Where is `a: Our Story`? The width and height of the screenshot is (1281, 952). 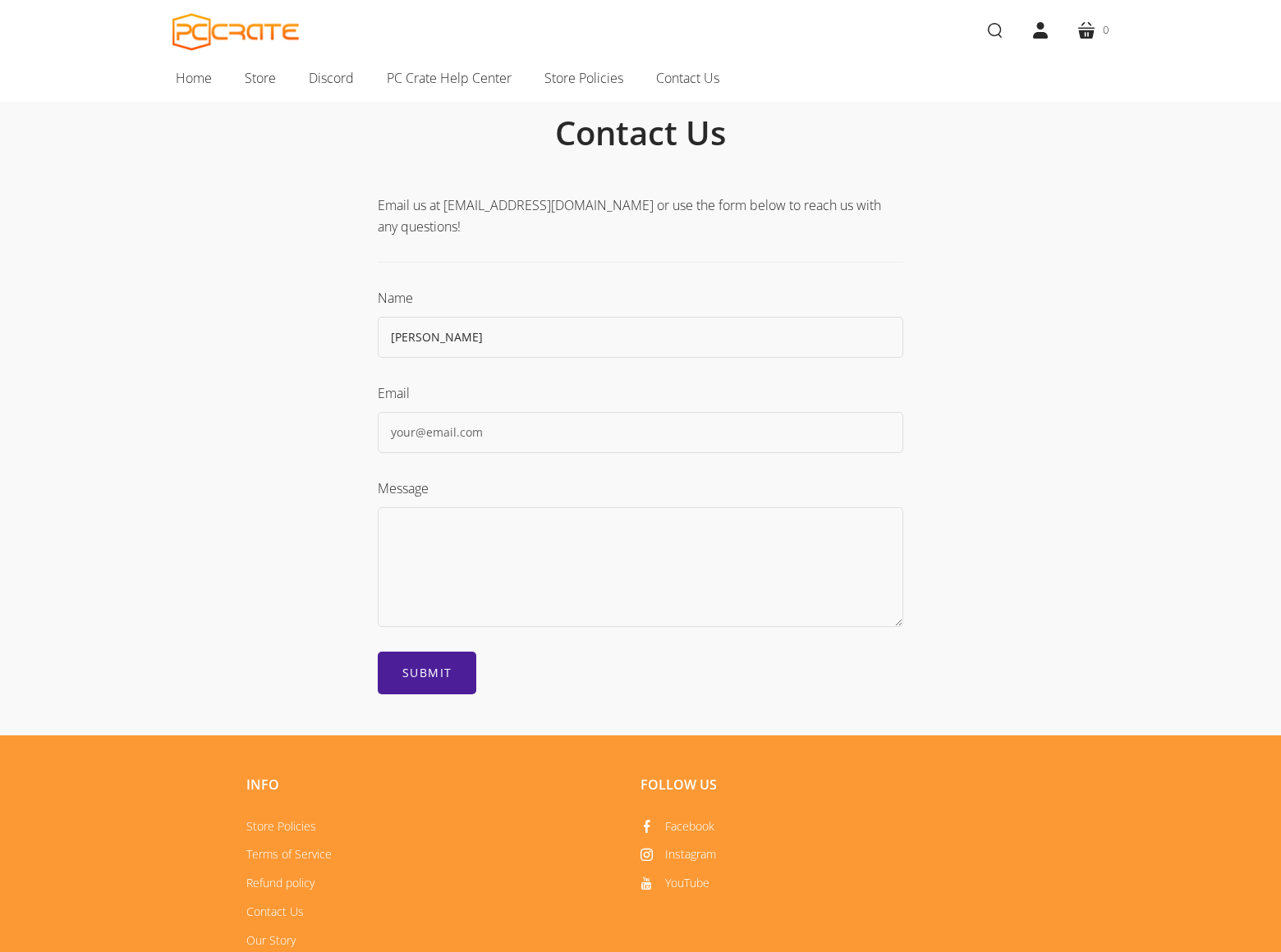
a: Our Story is located at coordinates (271, 940).